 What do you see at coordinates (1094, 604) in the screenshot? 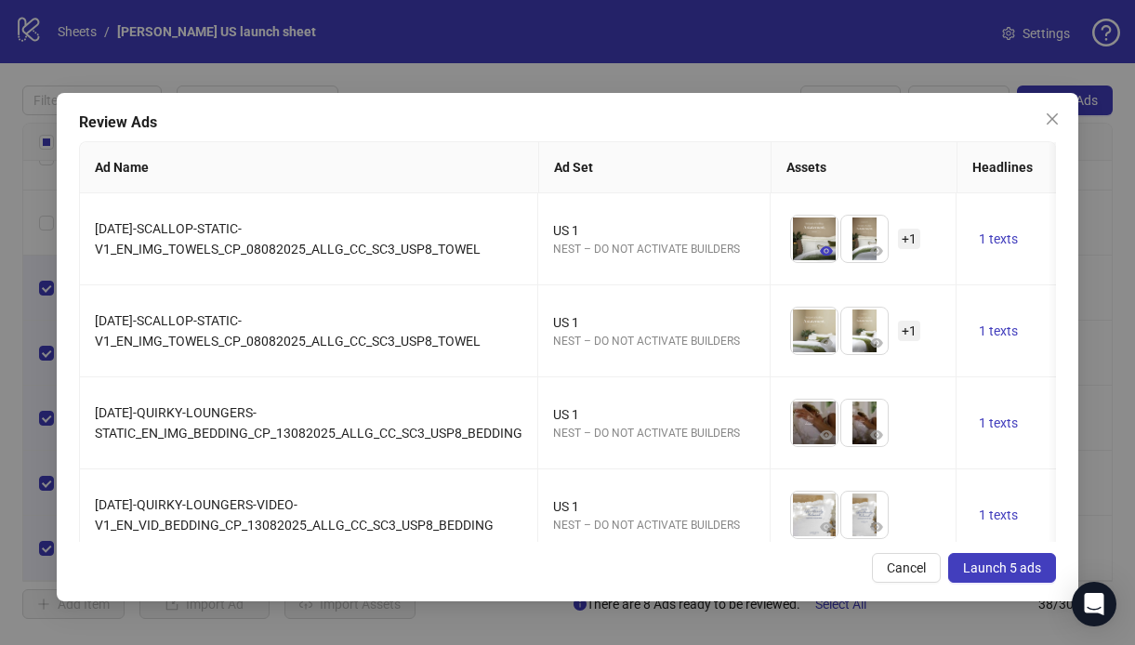
I see `div: Open Intercom Messenger` at bounding box center [1094, 604].